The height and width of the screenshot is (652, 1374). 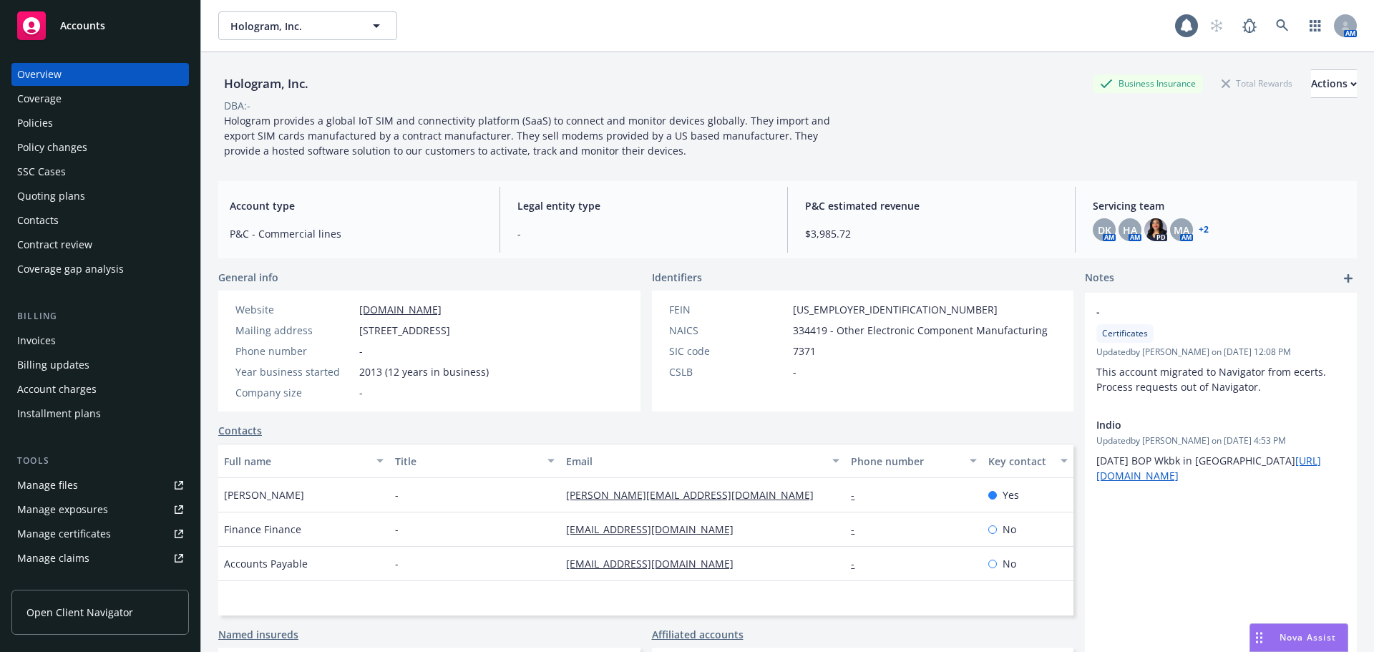 What do you see at coordinates (695, 461) in the screenshot?
I see `div: Email` at bounding box center [695, 461].